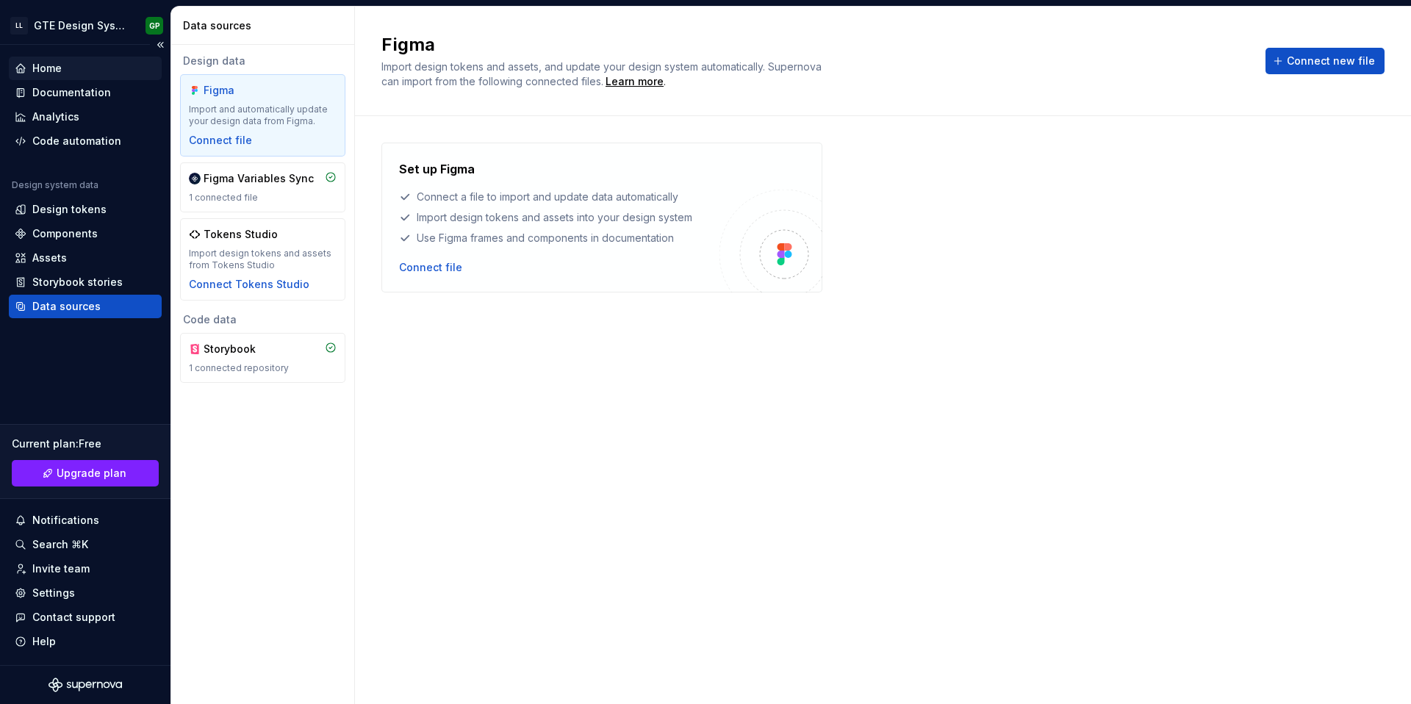  What do you see at coordinates (437, 169) in the screenshot?
I see `h4: Set up Figma` at bounding box center [437, 169].